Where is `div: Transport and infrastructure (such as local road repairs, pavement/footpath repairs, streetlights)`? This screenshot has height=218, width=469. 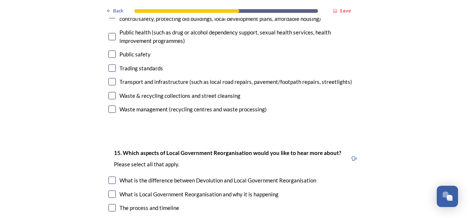
div: Transport and infrastructure (such as local road repairs, pavement/footpath repairs, streetlights) is located at coordinates (236, 82).